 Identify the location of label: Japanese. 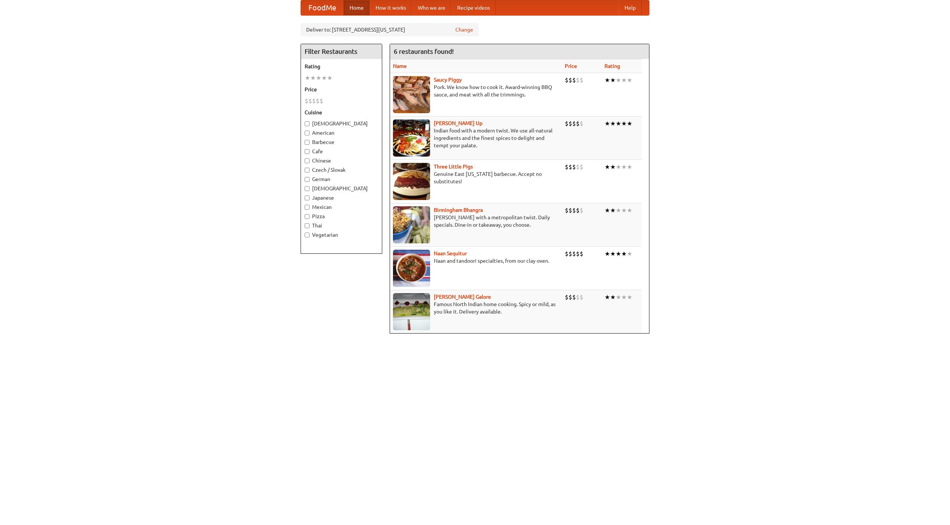
(342, 198).